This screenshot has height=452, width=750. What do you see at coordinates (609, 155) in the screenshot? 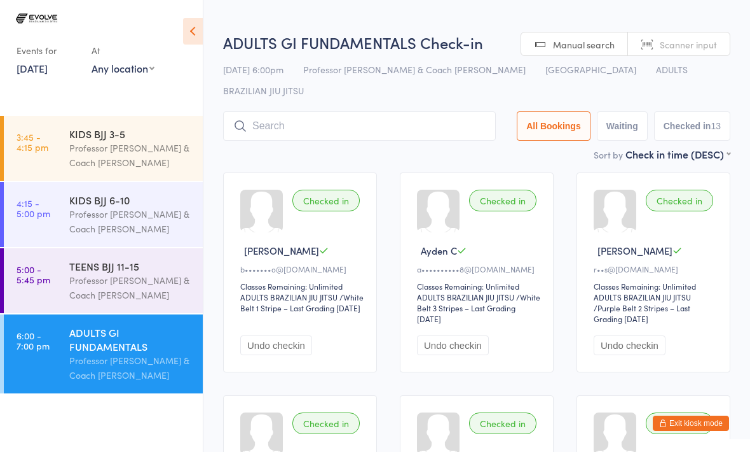
I see `label: Sort by` at bounding box center [609, 155].